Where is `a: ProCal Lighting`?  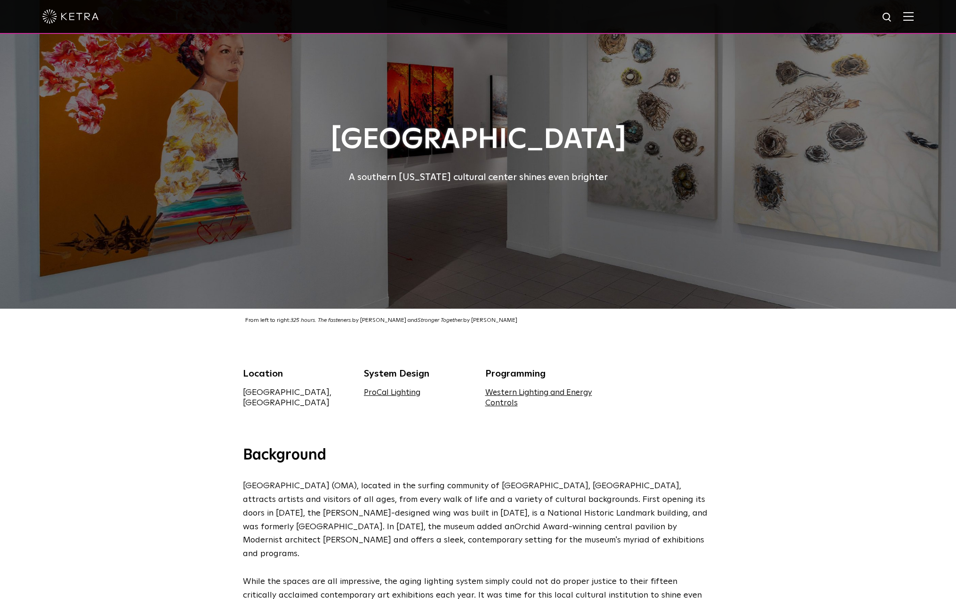 a: ProCal Lighting is located at coordinates (392, 392).